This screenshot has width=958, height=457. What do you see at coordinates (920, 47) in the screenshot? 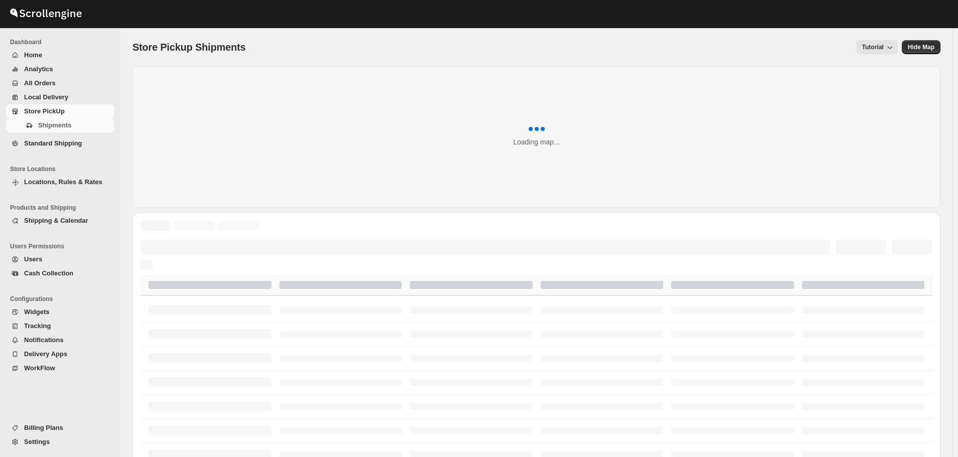
I see `button: Map action label` at bounding box center [920, 47].